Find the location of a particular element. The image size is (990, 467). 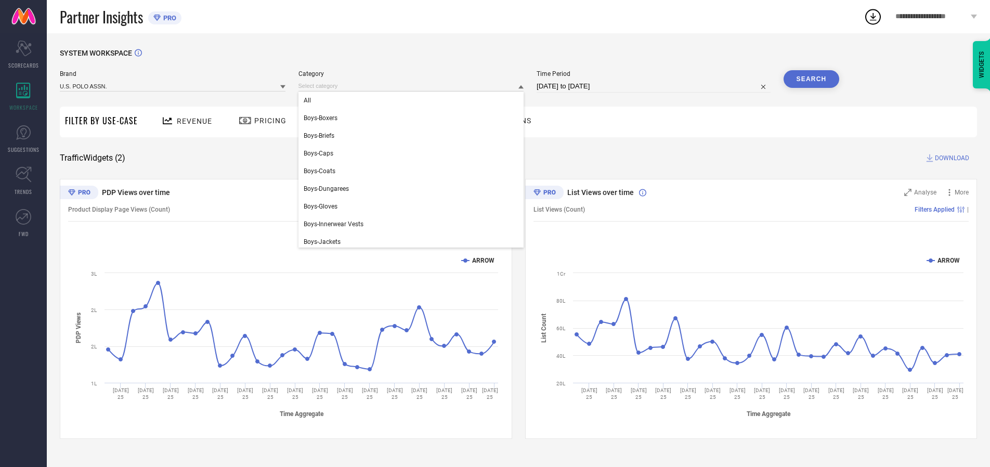

span: Filter By Use-Case is located at coordinates (101, 121).